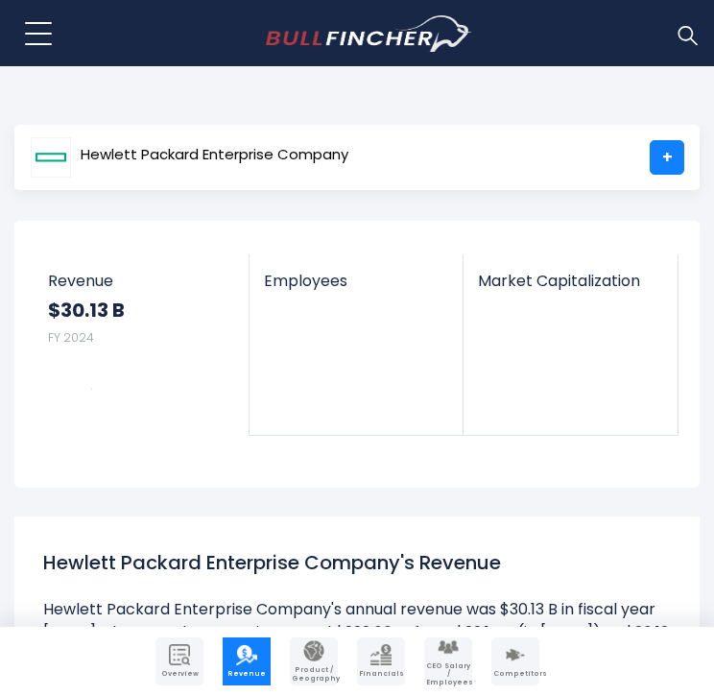  I want to click on span: Overview, so click(180, 674).